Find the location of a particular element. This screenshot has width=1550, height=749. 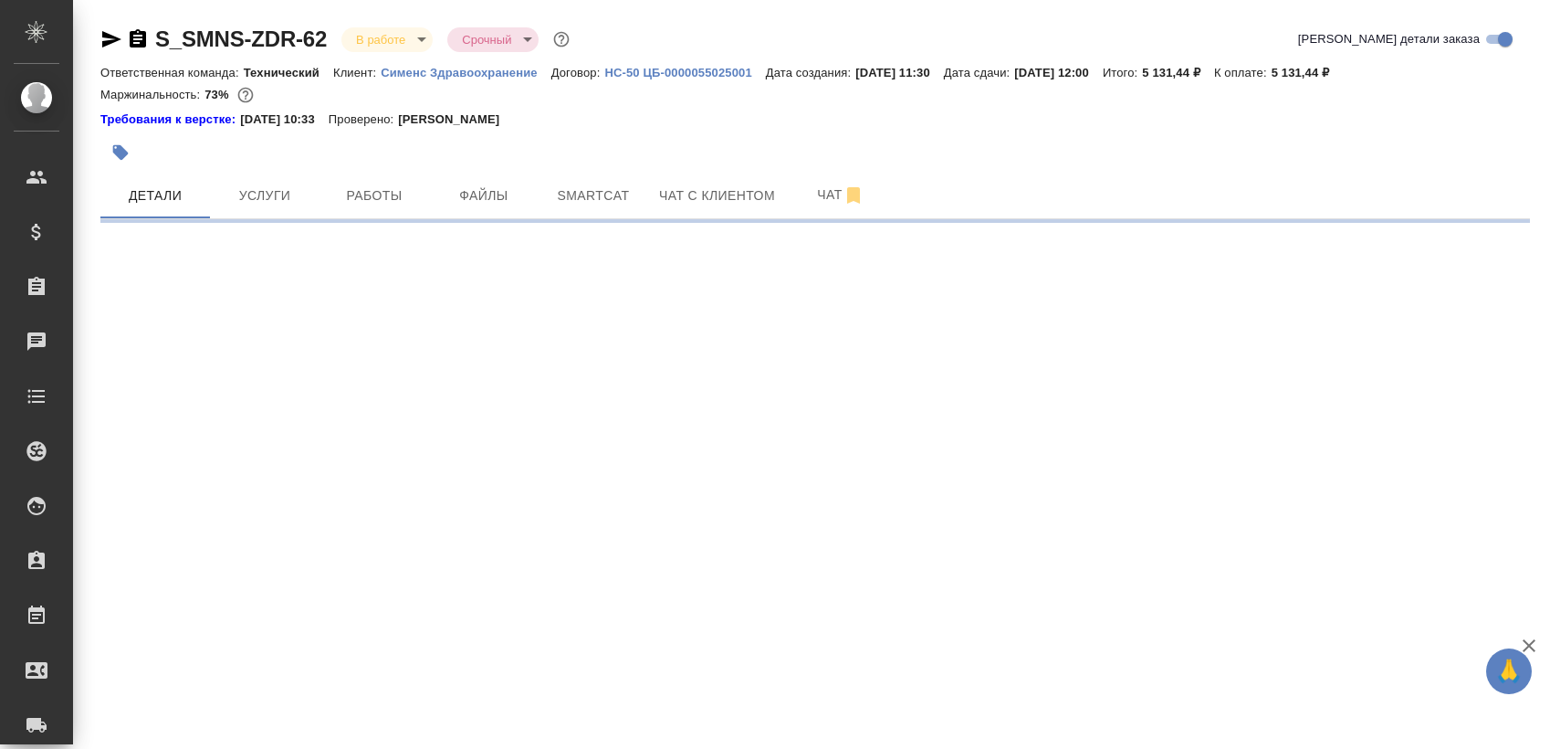

p: Дата создания: is located at coordinates (811, 72).